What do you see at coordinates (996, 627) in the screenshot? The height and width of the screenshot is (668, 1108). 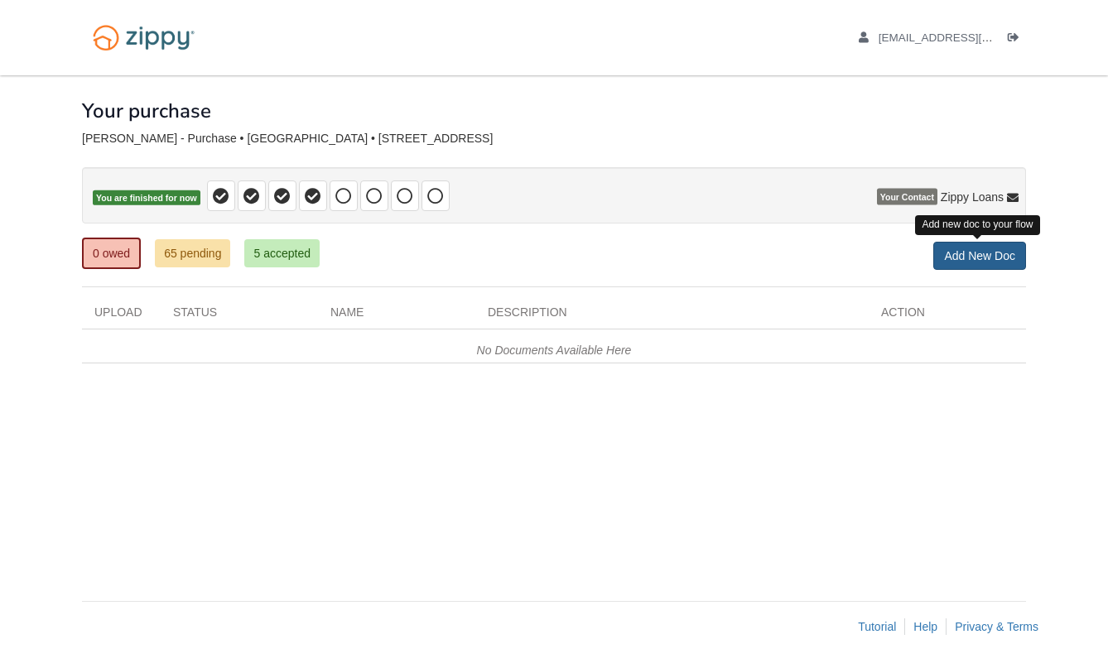 I see `a: Privacy & Terms` at bounding box center [996, 627].